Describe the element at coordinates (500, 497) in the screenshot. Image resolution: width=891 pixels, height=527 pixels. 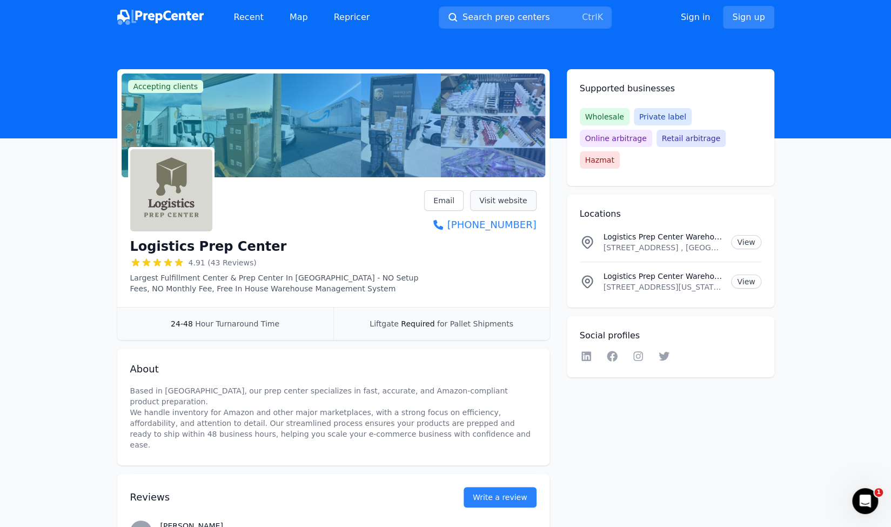
I see `a: Write a review` at that location.